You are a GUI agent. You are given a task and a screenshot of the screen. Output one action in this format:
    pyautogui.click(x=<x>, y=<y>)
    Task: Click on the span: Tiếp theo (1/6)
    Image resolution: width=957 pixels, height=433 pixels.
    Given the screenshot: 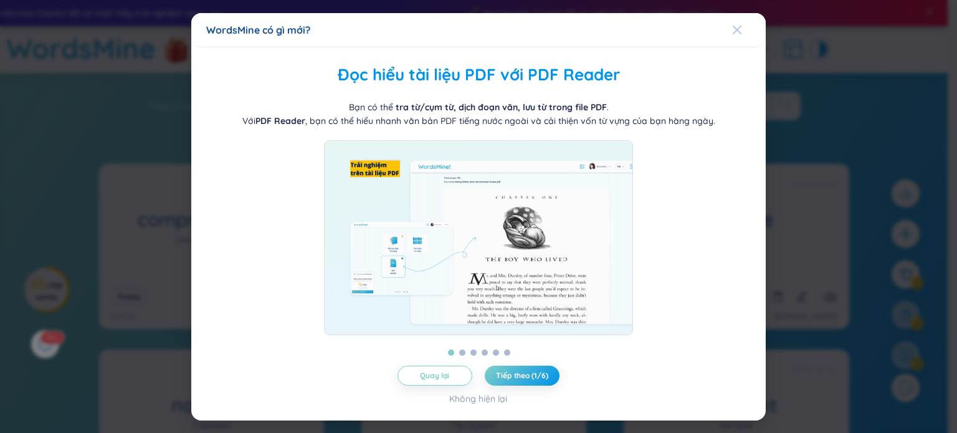 What is the action you would take?
    pyautogui.click(x=521, y=375)
    